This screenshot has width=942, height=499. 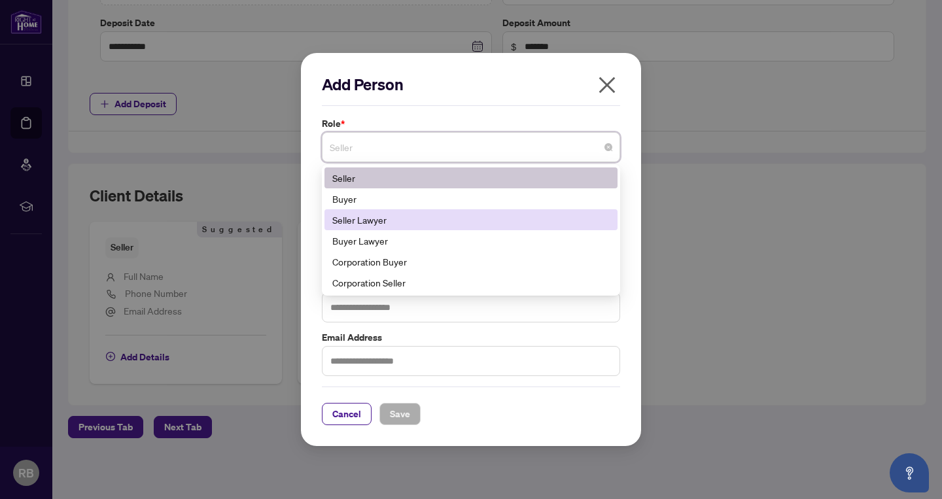 What do you see at coordinates (347, 414) in the screenshot?
I see `button: Cancel` at bounding box center [347, 414].